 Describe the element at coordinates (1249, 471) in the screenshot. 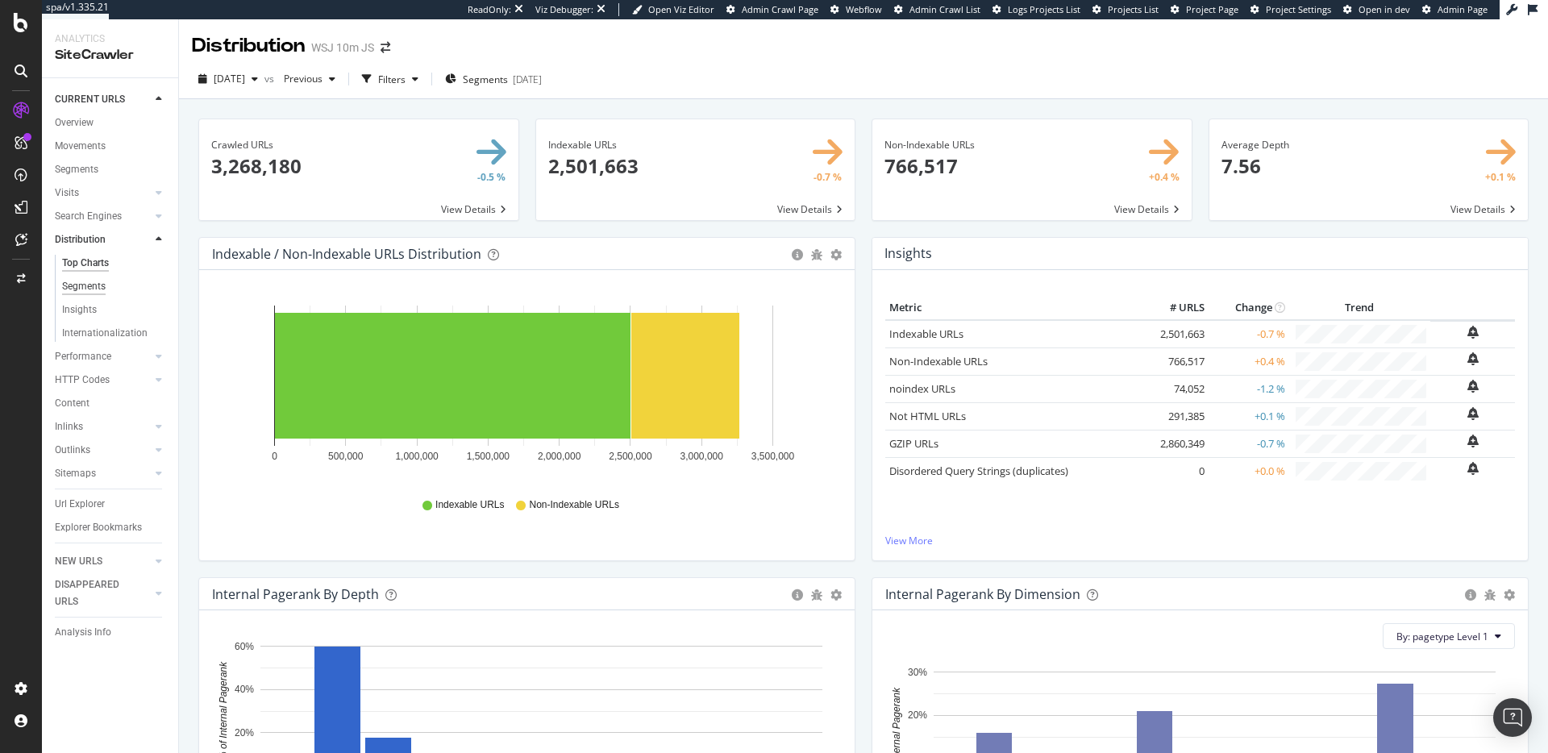

I see `td: +0.0 %` at that location.